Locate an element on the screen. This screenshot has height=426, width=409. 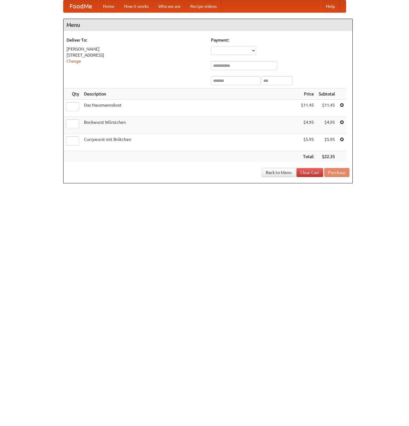
h5: Deliver To: is located at coordinates (136, 40).